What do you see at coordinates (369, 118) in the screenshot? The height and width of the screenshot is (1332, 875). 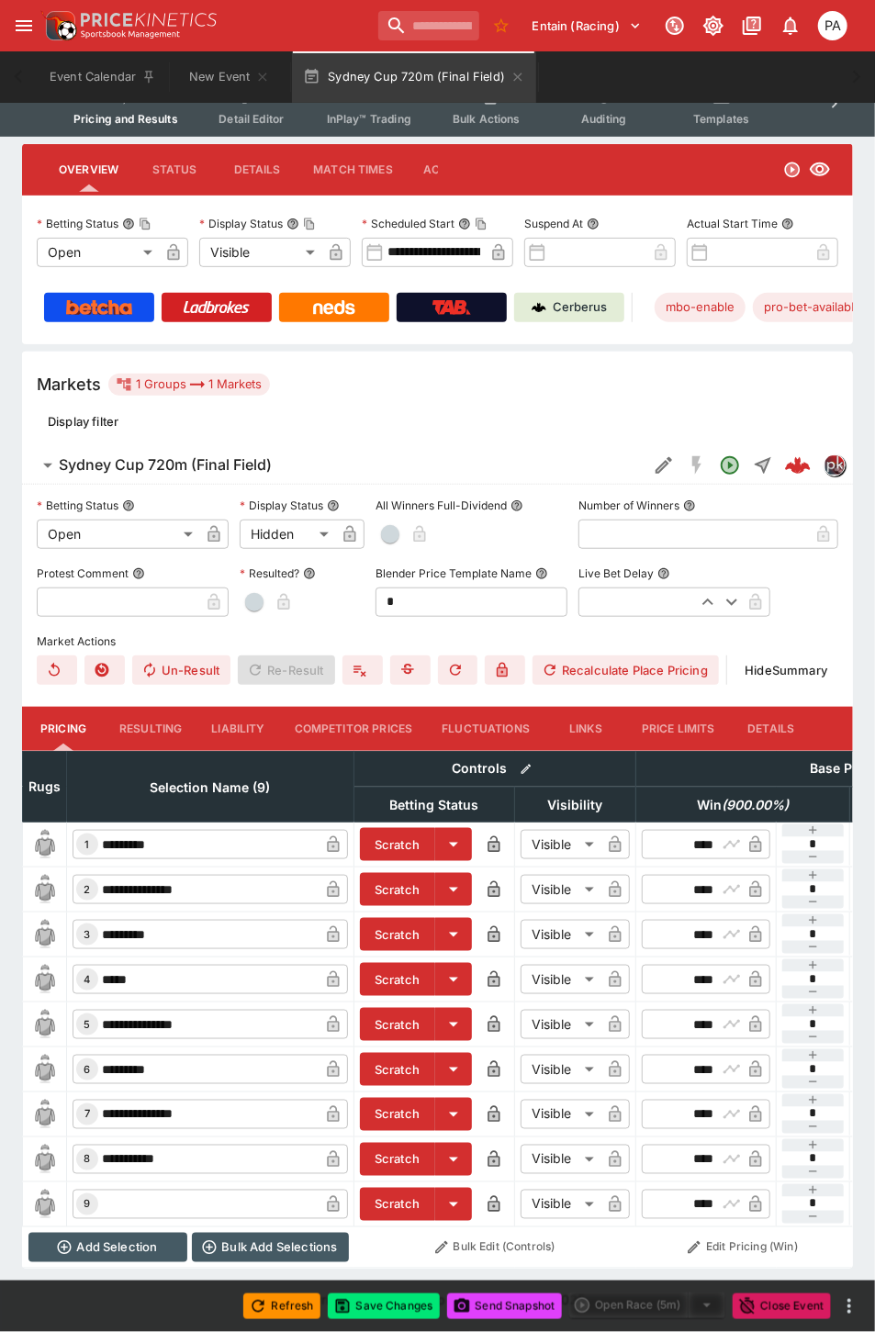 I see `span: InPlay™ Trading` at bounding box center [369, 118].